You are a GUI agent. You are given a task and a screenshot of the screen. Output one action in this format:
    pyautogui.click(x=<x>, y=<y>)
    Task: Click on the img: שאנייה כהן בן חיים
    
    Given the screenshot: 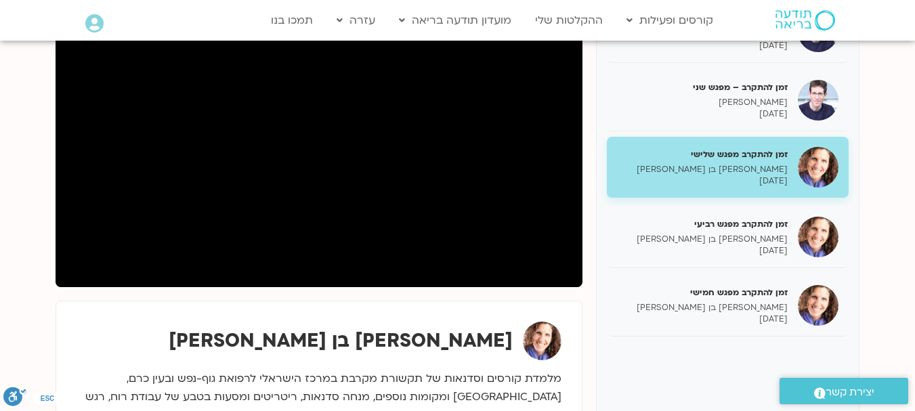 What is the action you would take?
    pyautogui.click(x=542, y=341)
    